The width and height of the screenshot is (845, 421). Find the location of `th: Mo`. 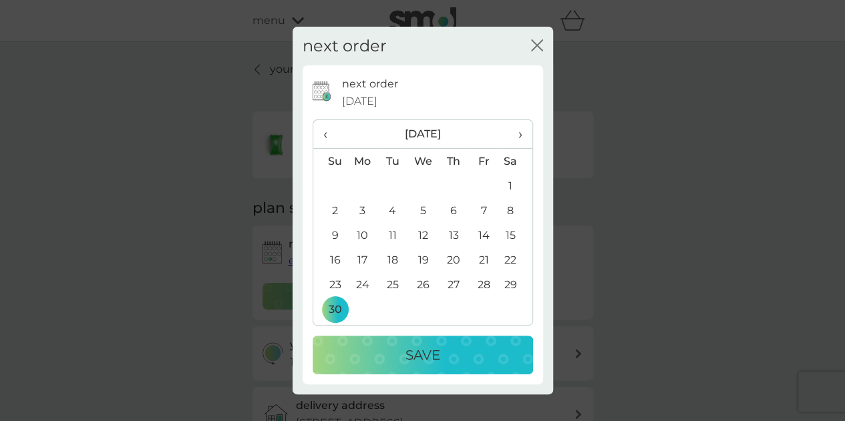

th: Mo is located at coordinates (363, 162).